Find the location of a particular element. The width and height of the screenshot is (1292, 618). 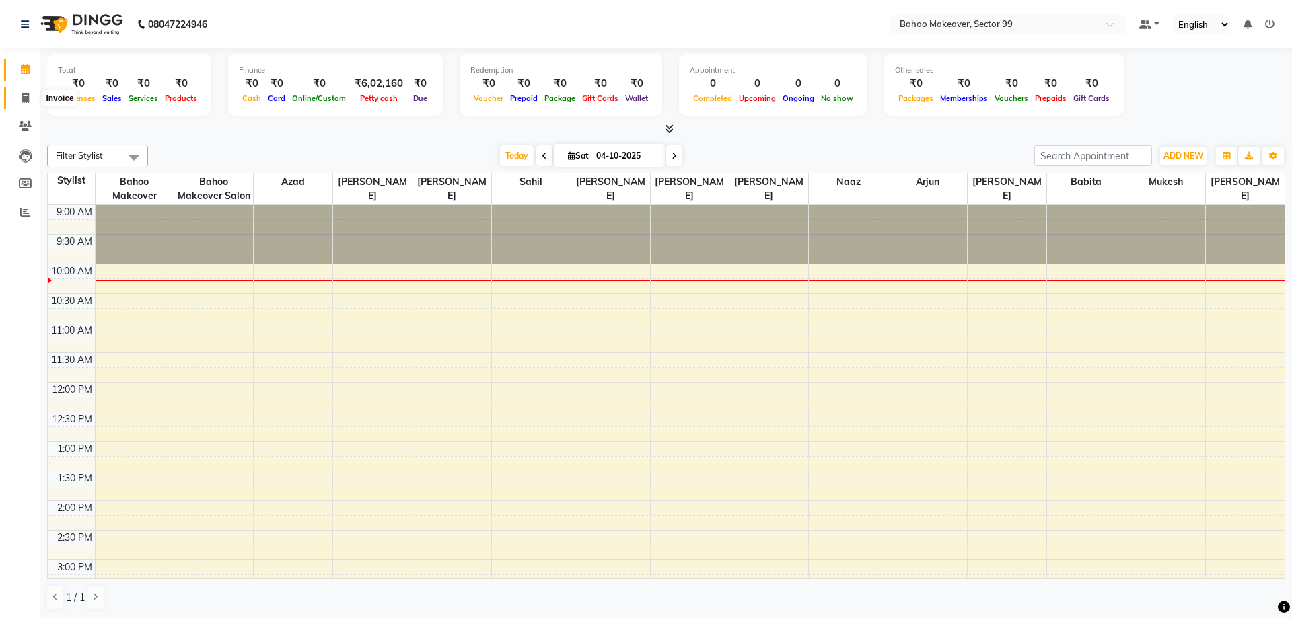

span: Bahoo Makeover Salon is located at coordinates (213, 189).